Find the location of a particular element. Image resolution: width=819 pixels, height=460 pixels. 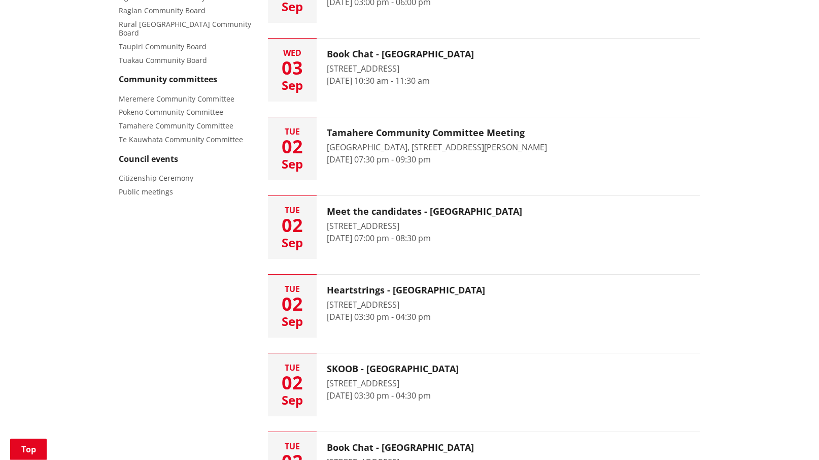

span: Meremere Community Committee is located at coordinates (177, 98).